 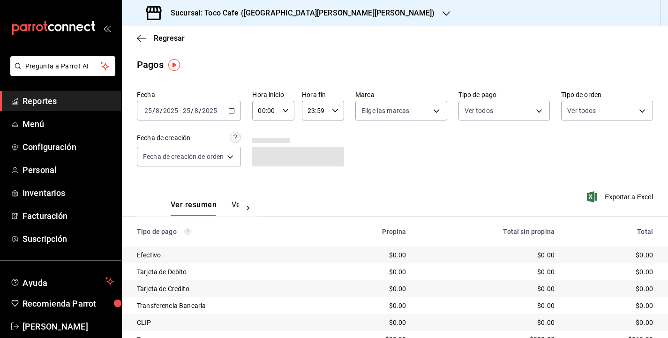 What do you see at coordinates (164, 138) in the screenshot?
I see `div: Fecha de creación` at bounding box center [164, 138].